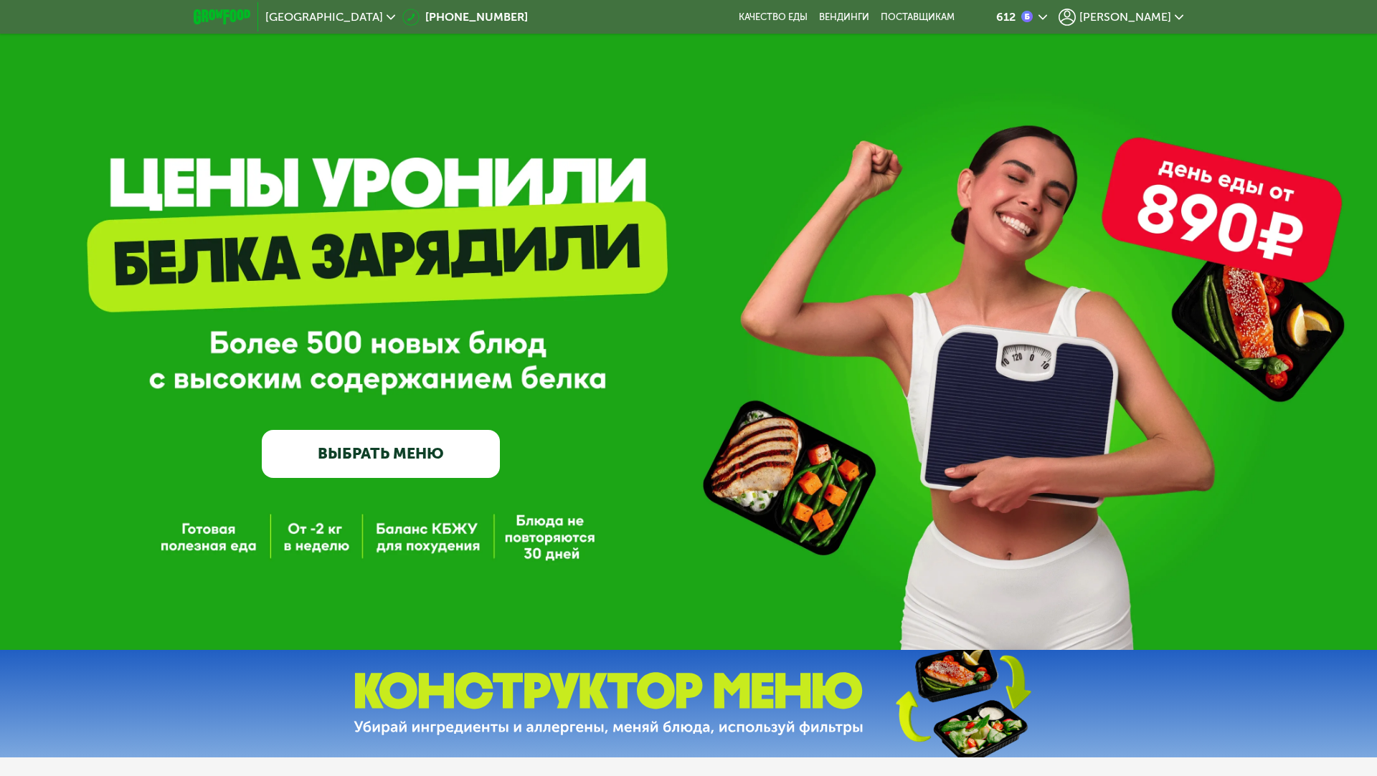  I want to click on a: Качество еды, so click(773, 17).